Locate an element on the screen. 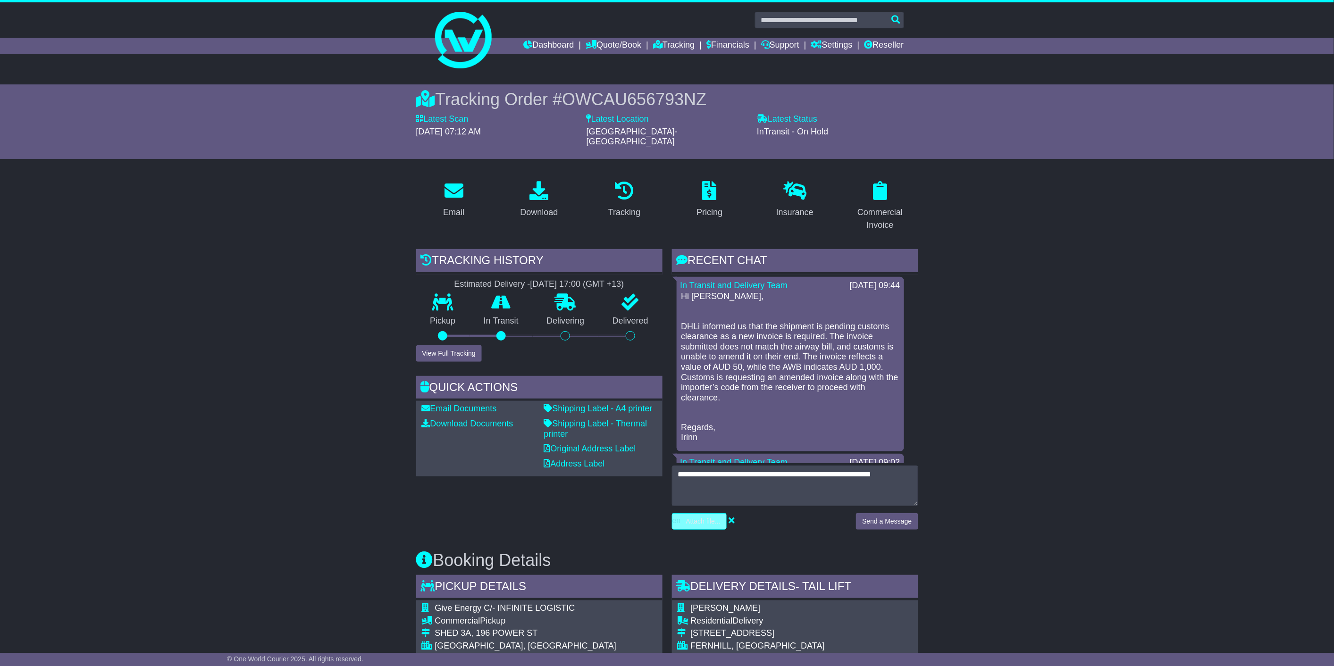  a: Original Address Label is located at coordinates (590, 449).